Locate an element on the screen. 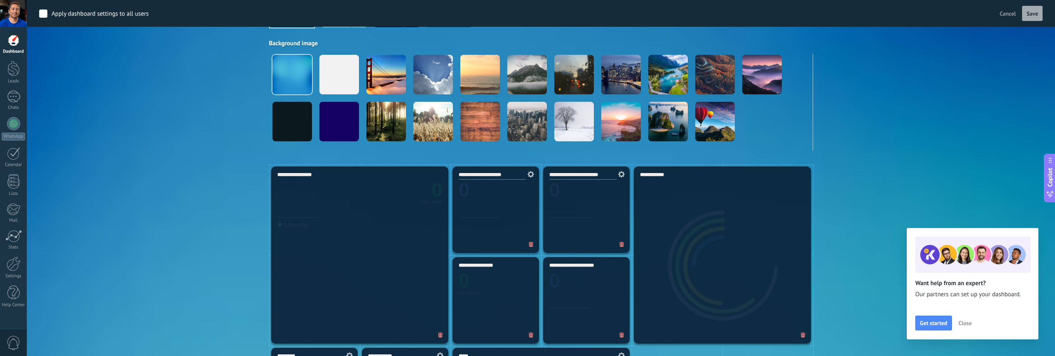 The width and height of the screenshot is (1055, 356). div: Calendar is located at coordinates (14, 165).